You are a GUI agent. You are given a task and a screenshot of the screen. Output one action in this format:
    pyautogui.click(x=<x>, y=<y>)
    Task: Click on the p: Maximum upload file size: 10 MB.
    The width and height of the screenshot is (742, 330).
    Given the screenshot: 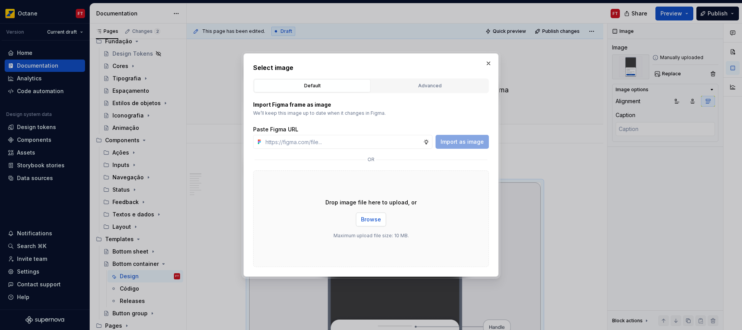 What is the action you would take?
    pyautogui.click(x=371, y=236)
    